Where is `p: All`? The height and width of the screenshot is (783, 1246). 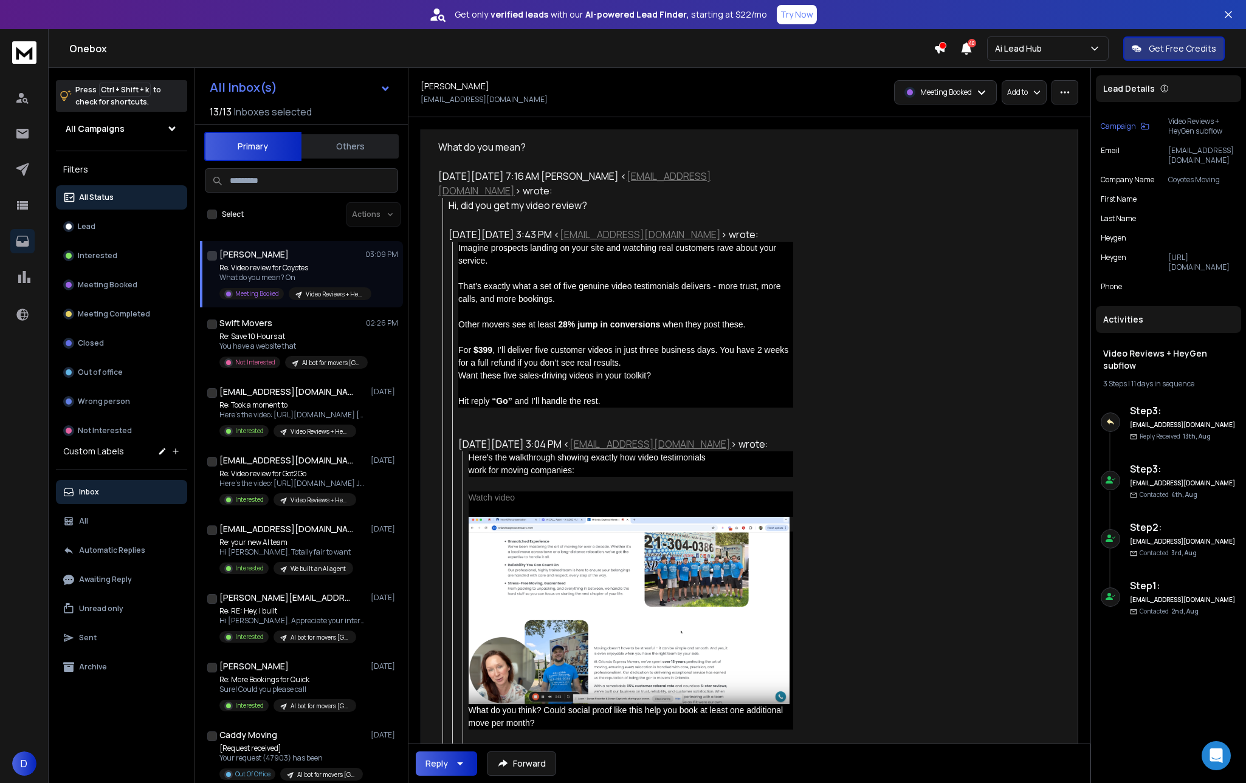 p: All is located at coordinates (83, 521).